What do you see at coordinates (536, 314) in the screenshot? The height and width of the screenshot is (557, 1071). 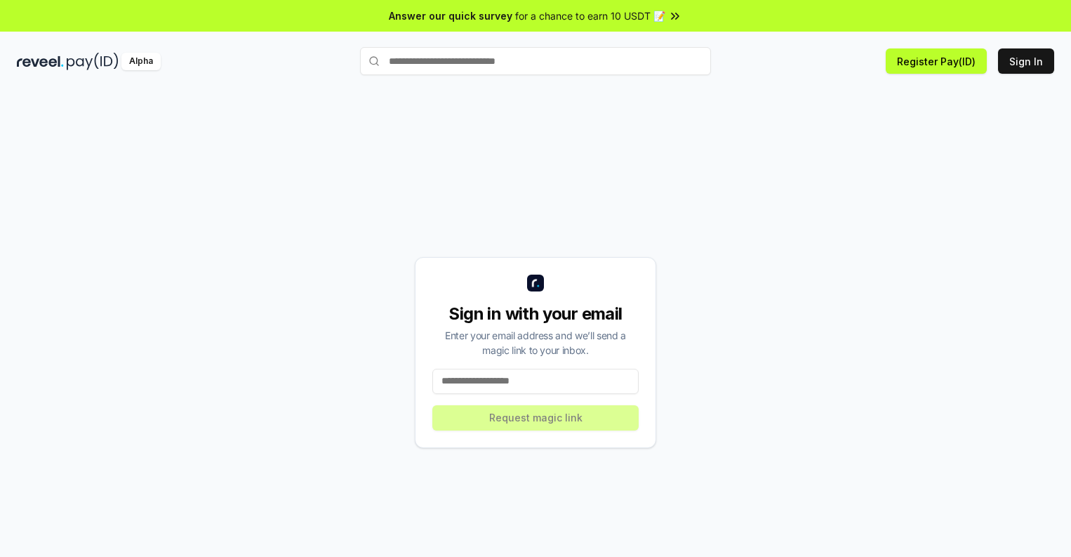 I see `div: Sign in with your email` at bounding box center [536, 314].